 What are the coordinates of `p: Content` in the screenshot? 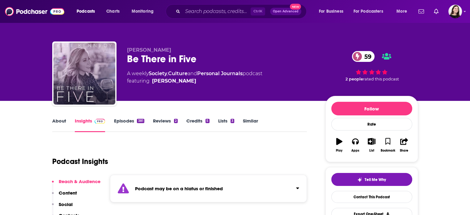 It's located at (68, 193).